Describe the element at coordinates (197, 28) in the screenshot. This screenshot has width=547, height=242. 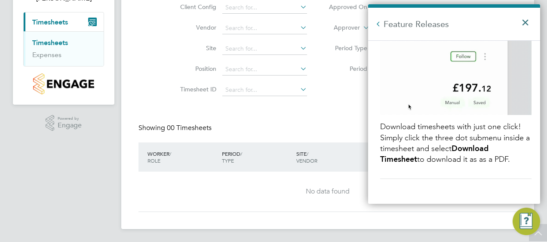
I see `label: Vendor` at that location.